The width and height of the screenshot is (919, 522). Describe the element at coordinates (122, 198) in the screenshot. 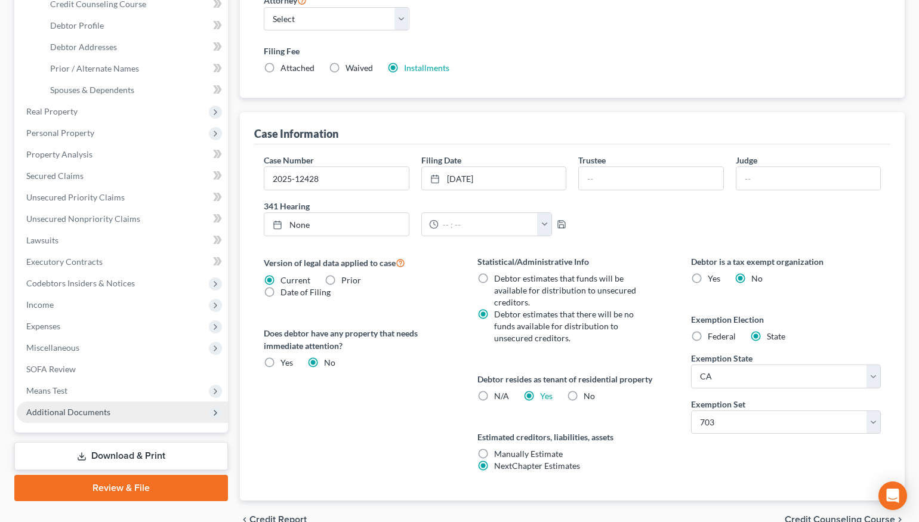

I see `a: Unsecured Priority Claims` at that location.